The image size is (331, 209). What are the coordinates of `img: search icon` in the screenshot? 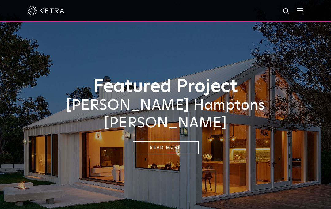 It's located at (286, 11).